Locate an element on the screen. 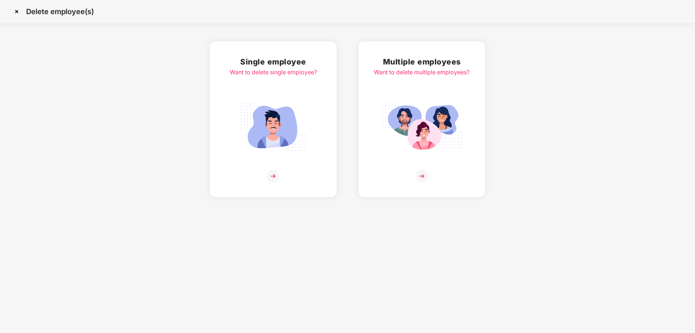  div: Want to delete single employee? is located at coordinates (273, 72).